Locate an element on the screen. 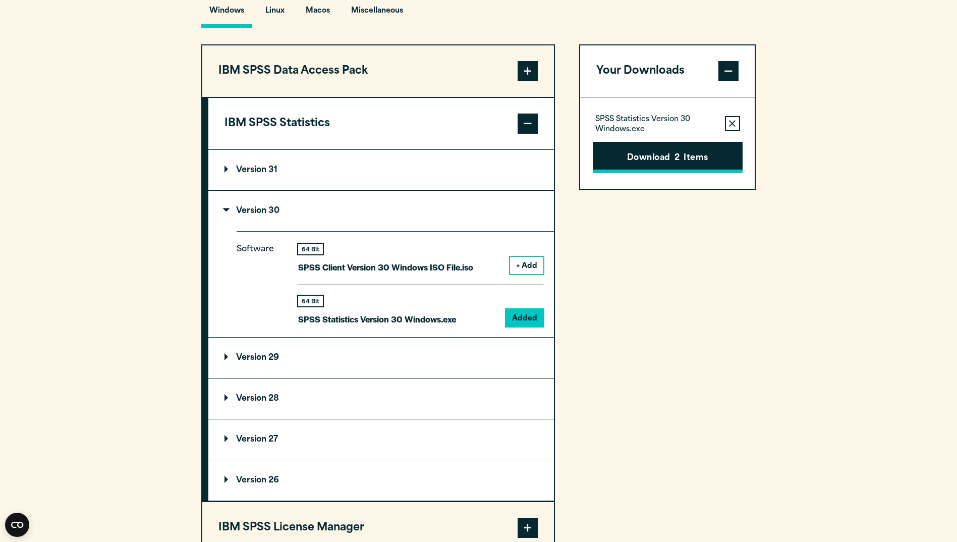 The height and width of the screenshot is (542, 957). summary: Version 28 is located at coordinates (381, 398).